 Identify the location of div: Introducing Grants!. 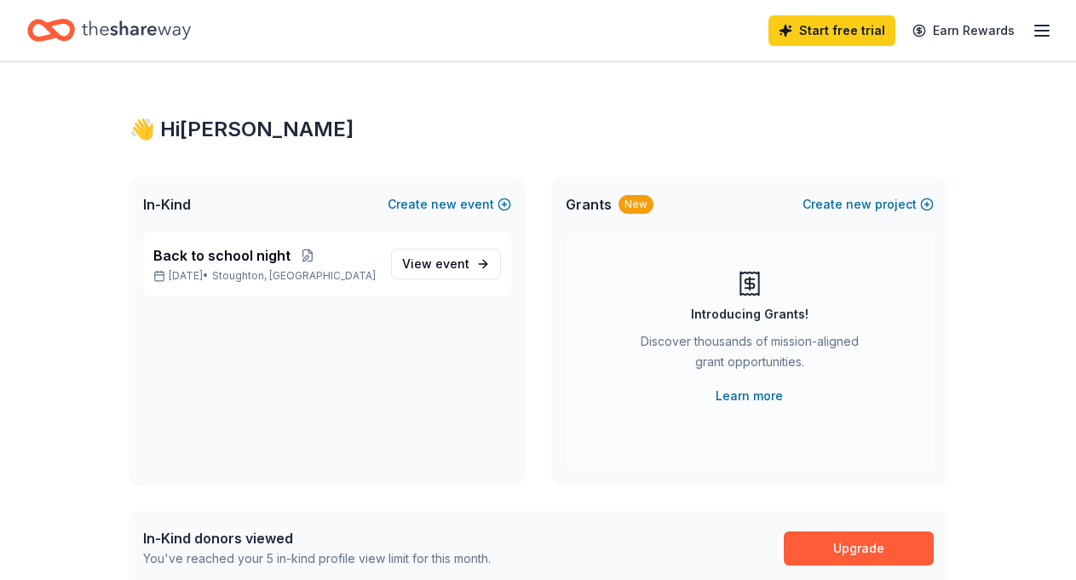
(750, 314).